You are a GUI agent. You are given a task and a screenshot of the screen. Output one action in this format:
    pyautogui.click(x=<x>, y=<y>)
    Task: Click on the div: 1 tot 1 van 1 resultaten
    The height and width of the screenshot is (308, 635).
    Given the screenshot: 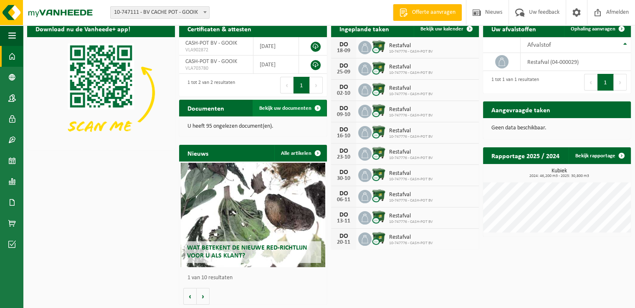 What is the action you would take?
    pyautogui.click(x=513, y=82)
    